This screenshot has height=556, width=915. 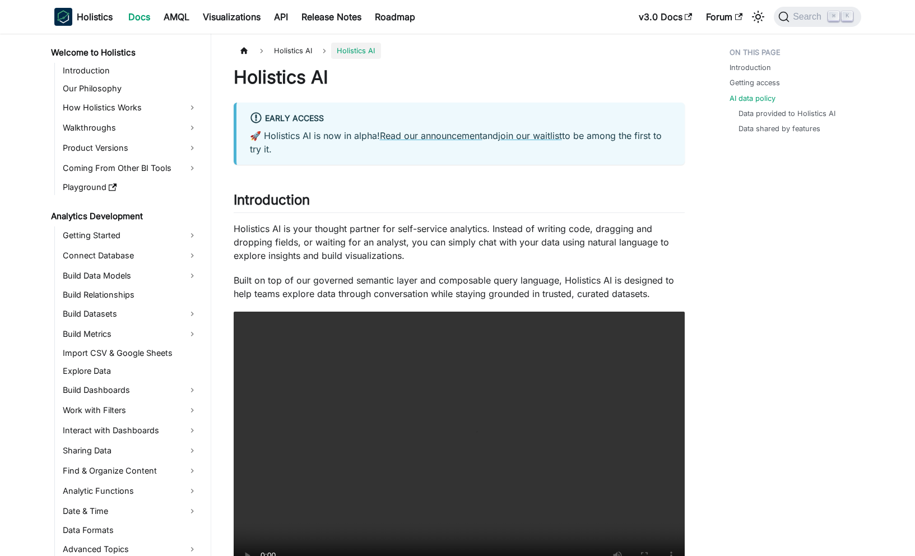 I want to click on a: Getting access, so click(x=755, y=82).